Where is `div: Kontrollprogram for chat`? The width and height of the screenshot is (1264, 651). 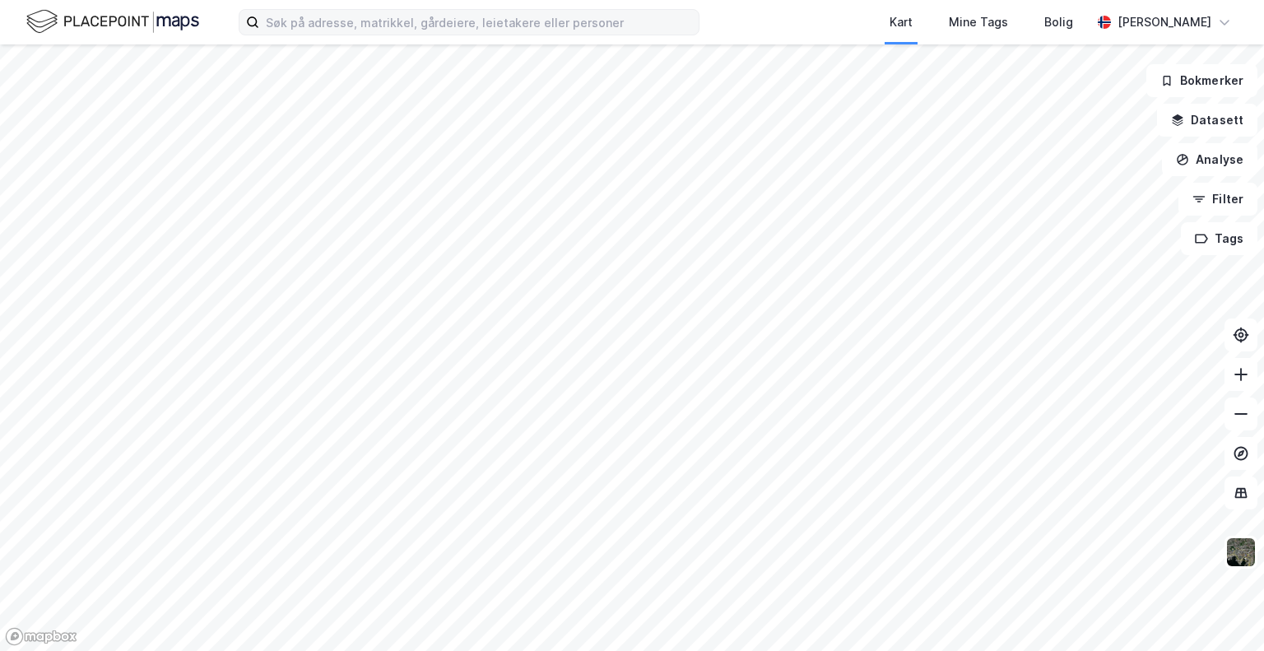 div: Kontrollprogram for chat is located at coordinates (1223, 611).